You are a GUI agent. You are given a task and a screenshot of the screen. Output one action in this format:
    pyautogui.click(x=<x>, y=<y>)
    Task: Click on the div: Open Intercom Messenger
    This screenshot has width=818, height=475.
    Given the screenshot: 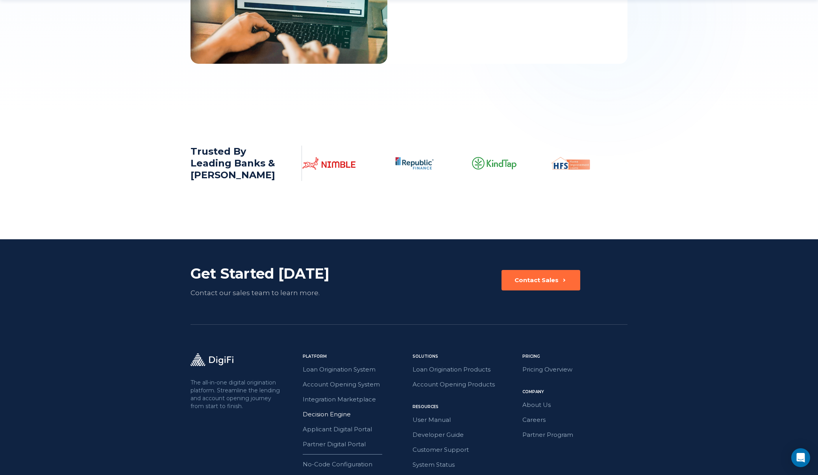 What is the action you would take?
    pyautogui.click(x=800, y=458)
    